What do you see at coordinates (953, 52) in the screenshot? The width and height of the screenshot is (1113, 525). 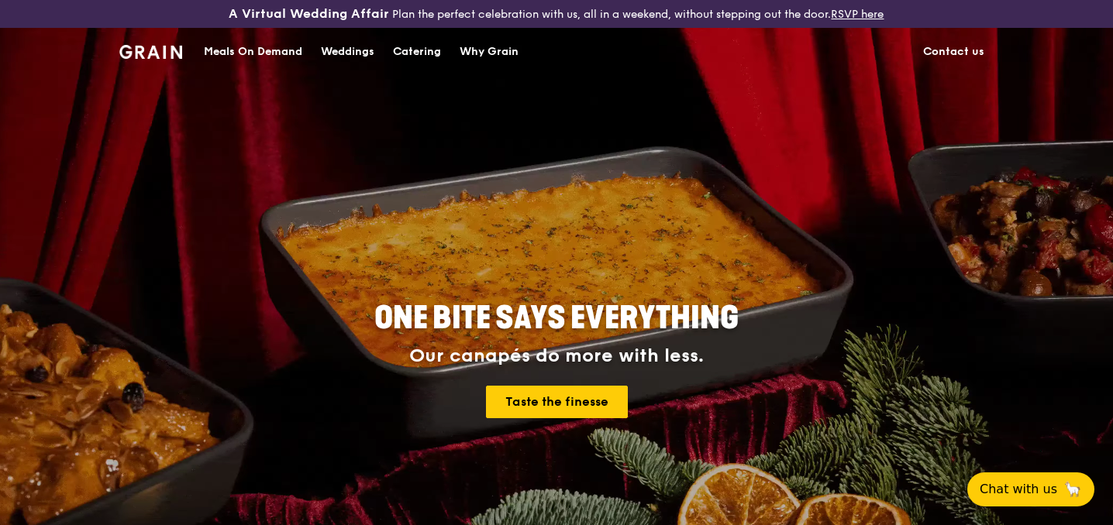 I see `a: Contact us` at bounding box center [953, 52].